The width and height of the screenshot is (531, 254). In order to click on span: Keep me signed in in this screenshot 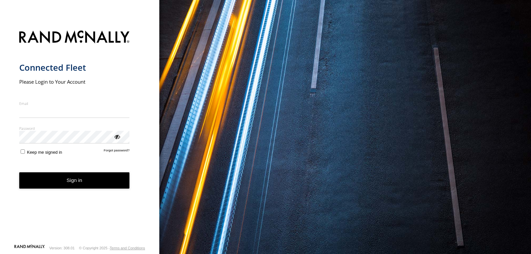, I will do `click(44, 152)`.